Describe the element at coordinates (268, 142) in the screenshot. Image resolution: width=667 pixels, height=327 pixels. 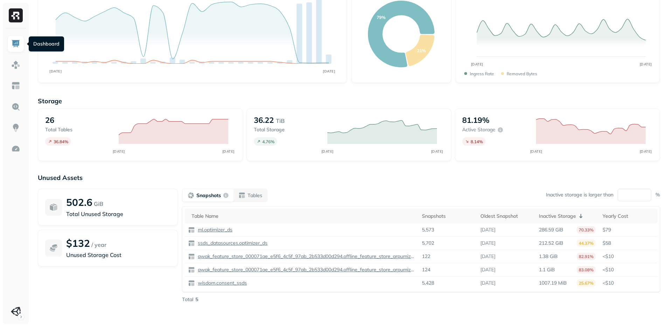
I see `p: 4.76 %` at that location.